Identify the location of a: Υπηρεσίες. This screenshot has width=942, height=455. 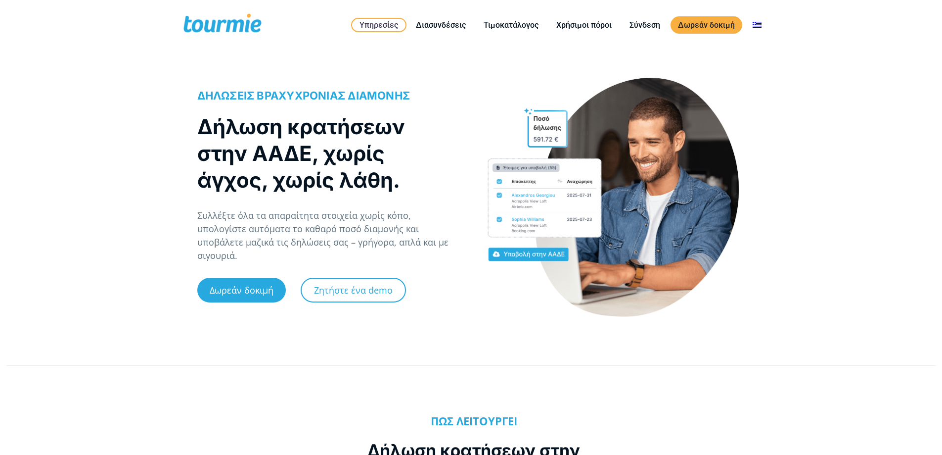
(379, 25).